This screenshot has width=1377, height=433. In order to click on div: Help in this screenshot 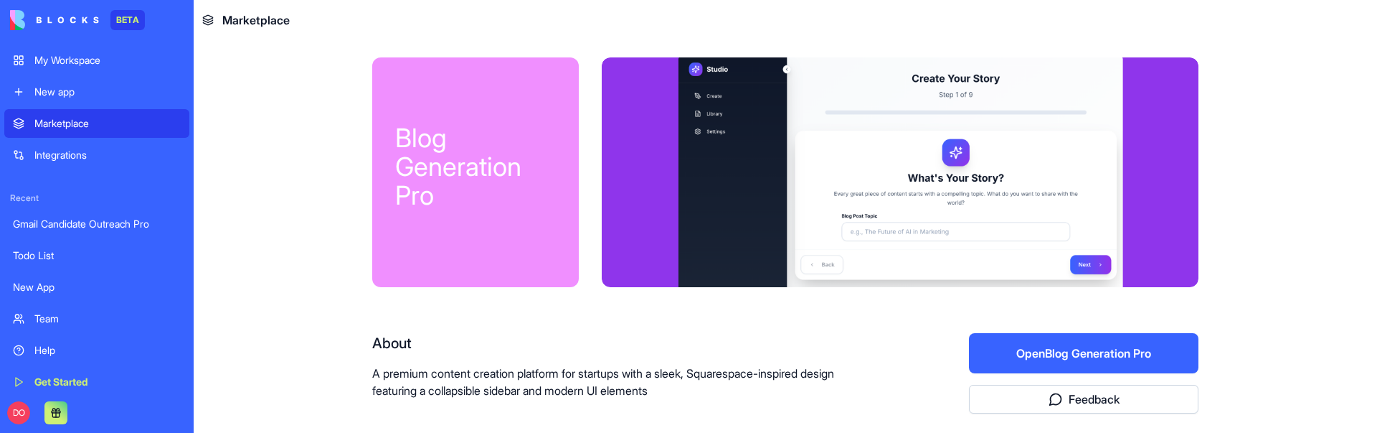, I will do `click(108, 350)`.